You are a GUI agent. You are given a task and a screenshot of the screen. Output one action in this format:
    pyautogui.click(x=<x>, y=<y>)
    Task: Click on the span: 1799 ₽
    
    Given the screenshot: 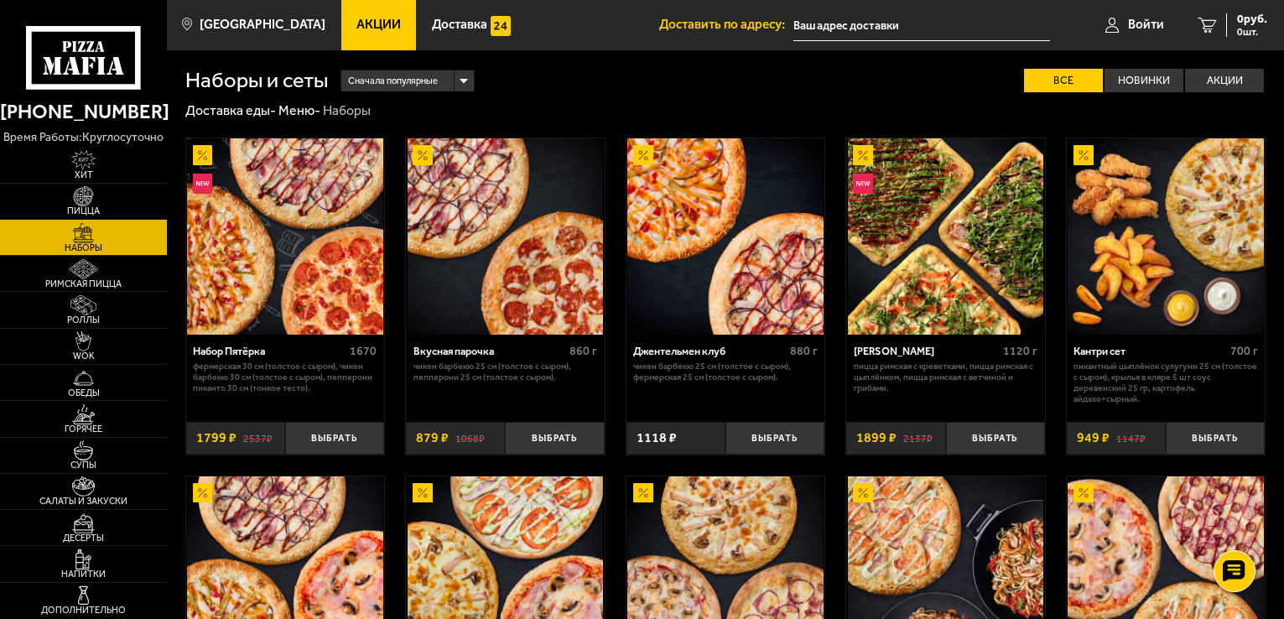 What is the action you would take?
    pyautogui.click(x=216, y=438)
    